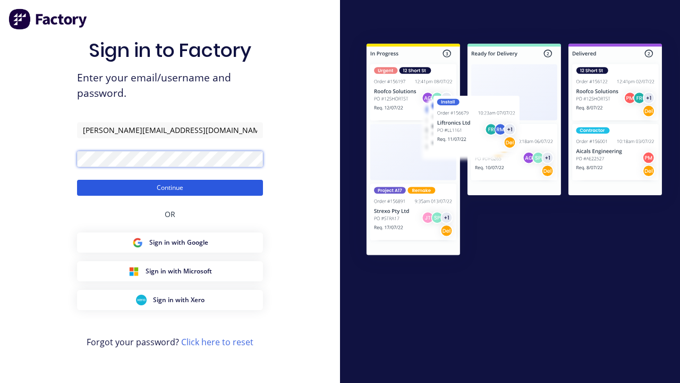 The height and width of the screenshot is (383, 680). I want to click on img: Sign in, so click(514, 150).